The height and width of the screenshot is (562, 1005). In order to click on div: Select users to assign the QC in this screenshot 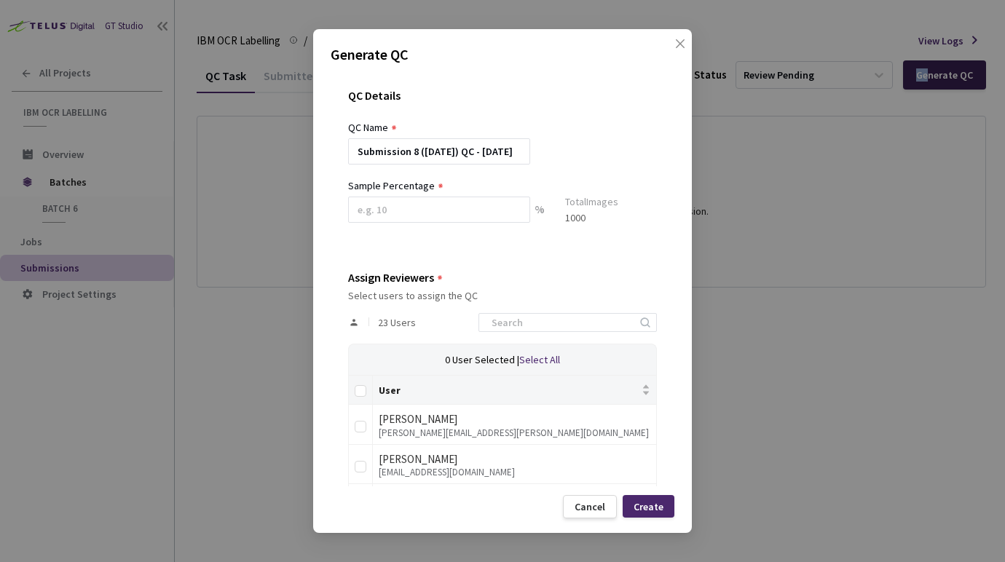, I will do `click(503, 296)`.